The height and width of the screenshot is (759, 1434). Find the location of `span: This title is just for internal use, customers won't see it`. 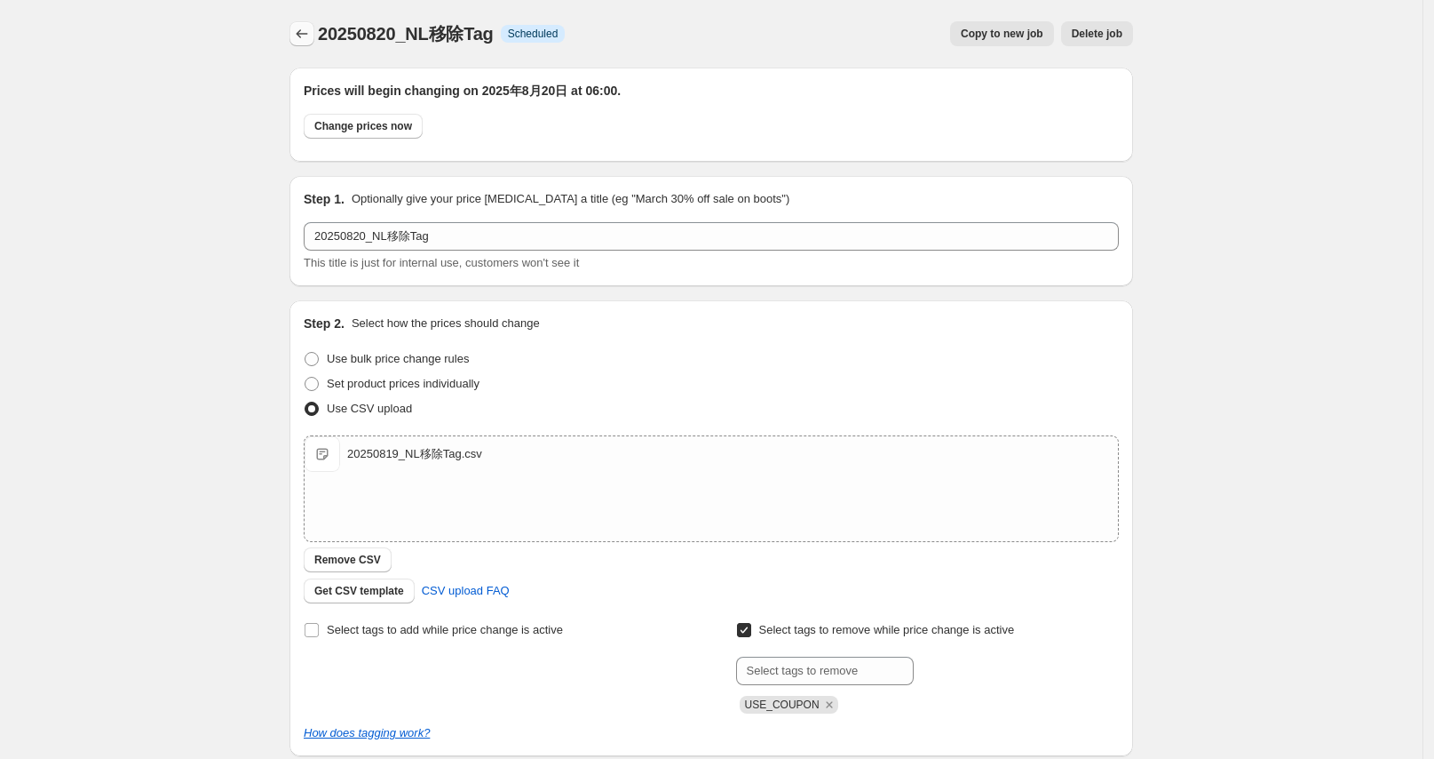

span: This title is just for internal use, customers won't see it is located at coordinates (441, 262).